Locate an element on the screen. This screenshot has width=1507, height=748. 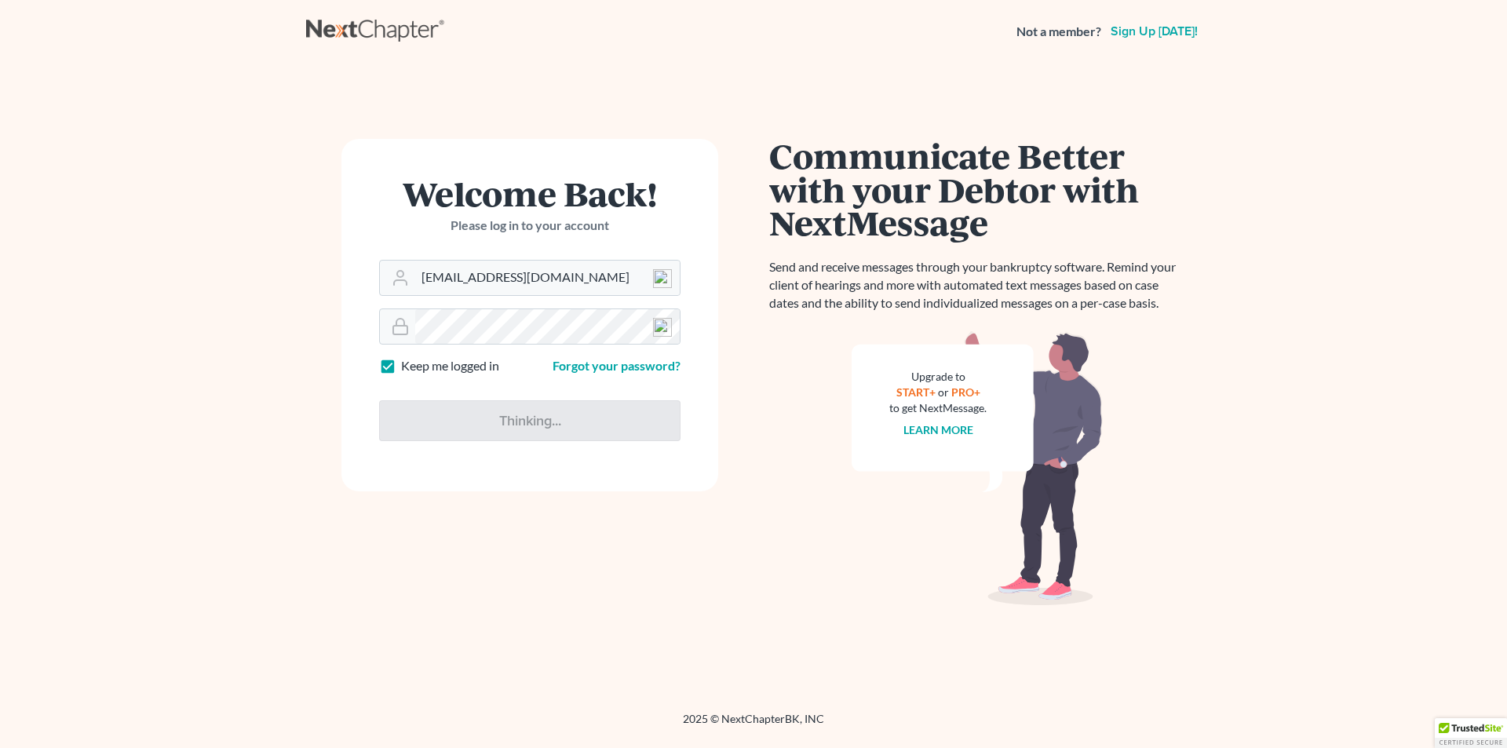
a: Forgot your password? is located at coordinates (616, 365).